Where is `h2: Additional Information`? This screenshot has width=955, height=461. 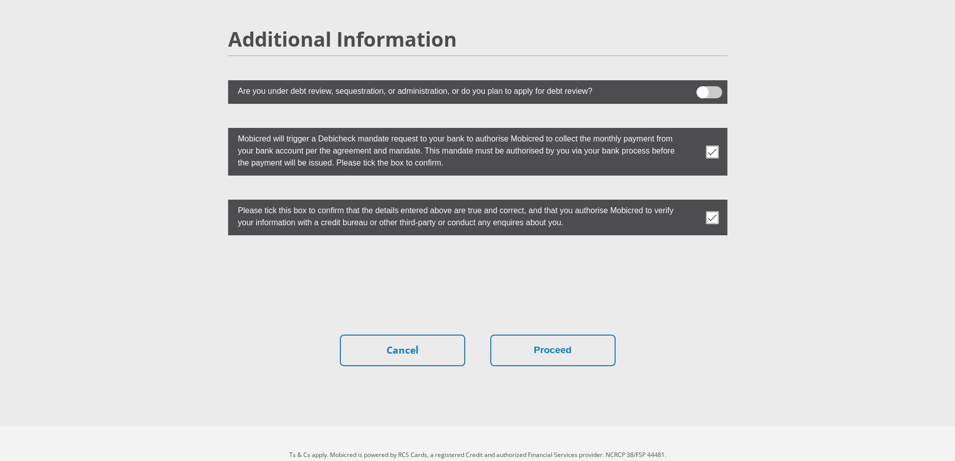 h2: Additional Information is located at coordinates (478, 39).